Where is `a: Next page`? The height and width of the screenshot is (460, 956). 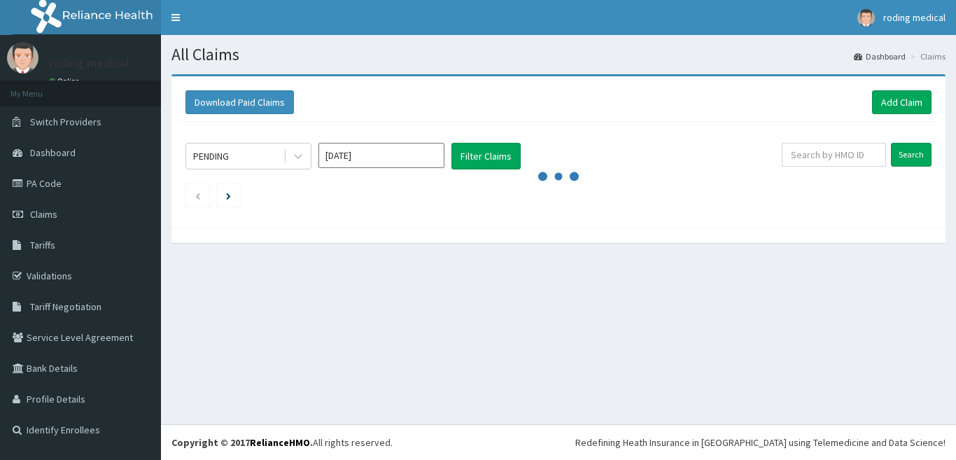
a: Next page is located at coordinates (228, 195).